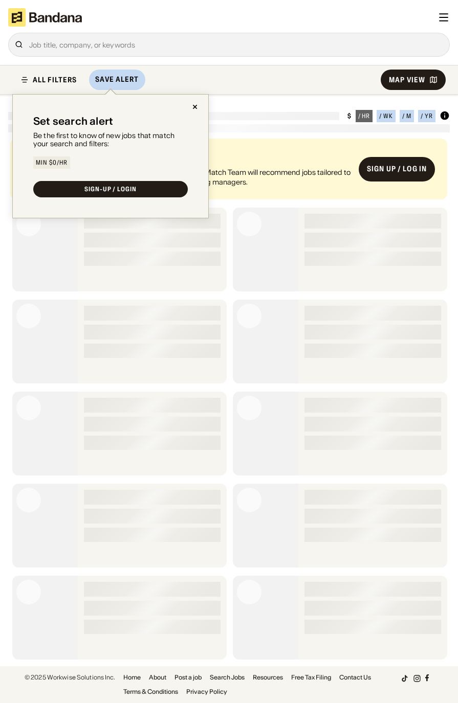 The image size is (458, 703). I want to click on div: SIGN-UP / LOGIN, so click(110, 189).